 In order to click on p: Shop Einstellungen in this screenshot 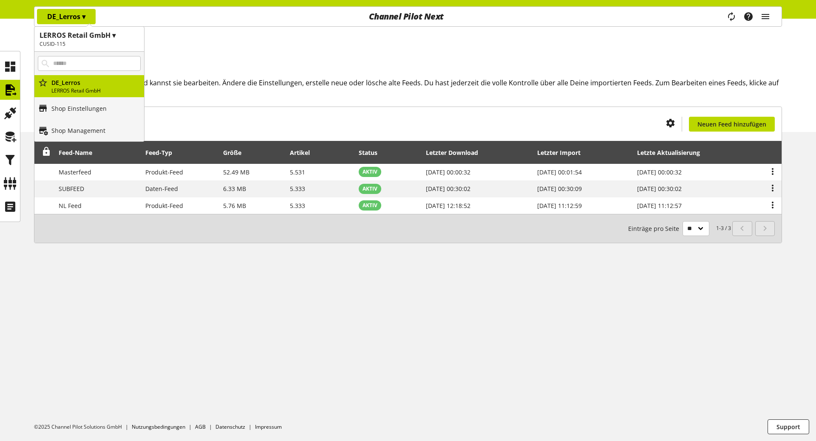, I will do `click(79, 108)`.